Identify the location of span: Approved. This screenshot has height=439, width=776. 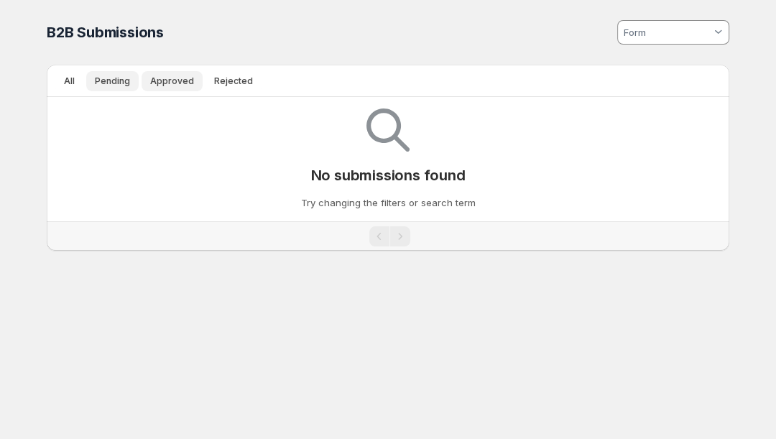
(172, 81).